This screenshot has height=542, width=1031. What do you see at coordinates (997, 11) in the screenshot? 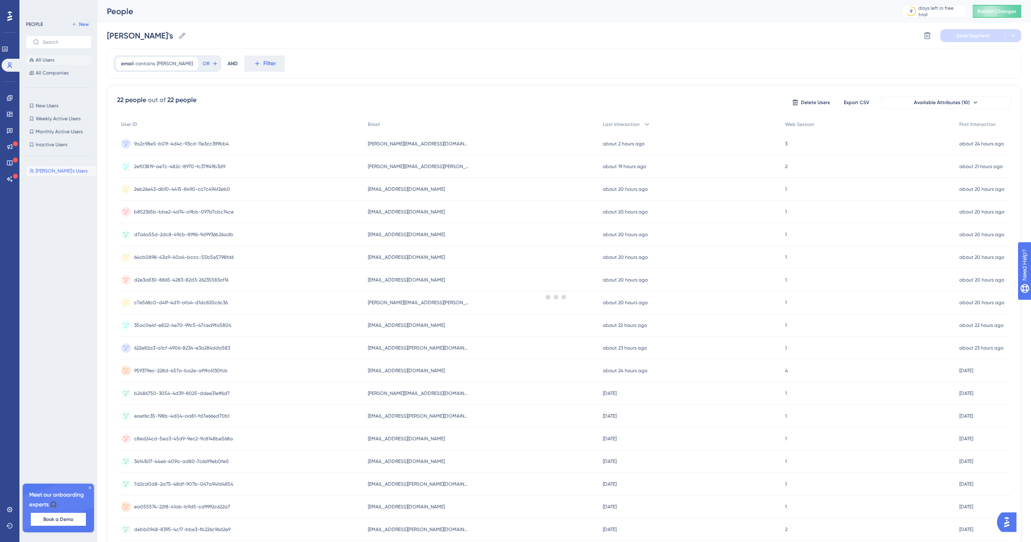
I see `span: Publish Changes` at bounding box center [997, 11].